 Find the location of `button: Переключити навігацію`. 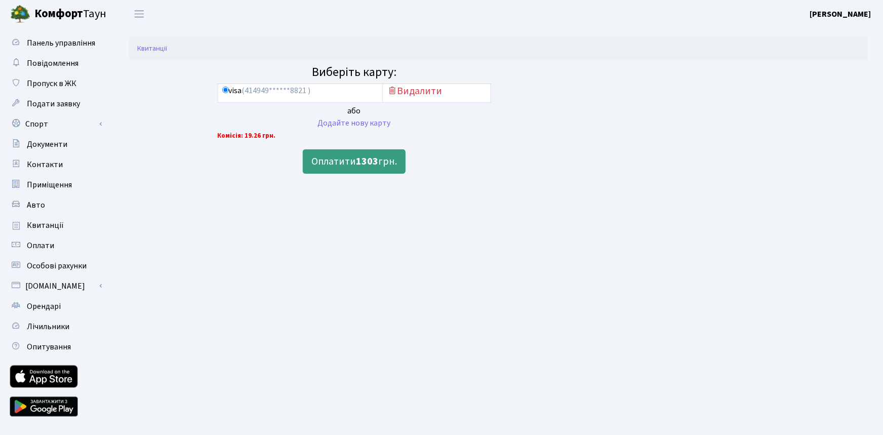

button: Переключити навігацію is located at coordinates (139, 14).